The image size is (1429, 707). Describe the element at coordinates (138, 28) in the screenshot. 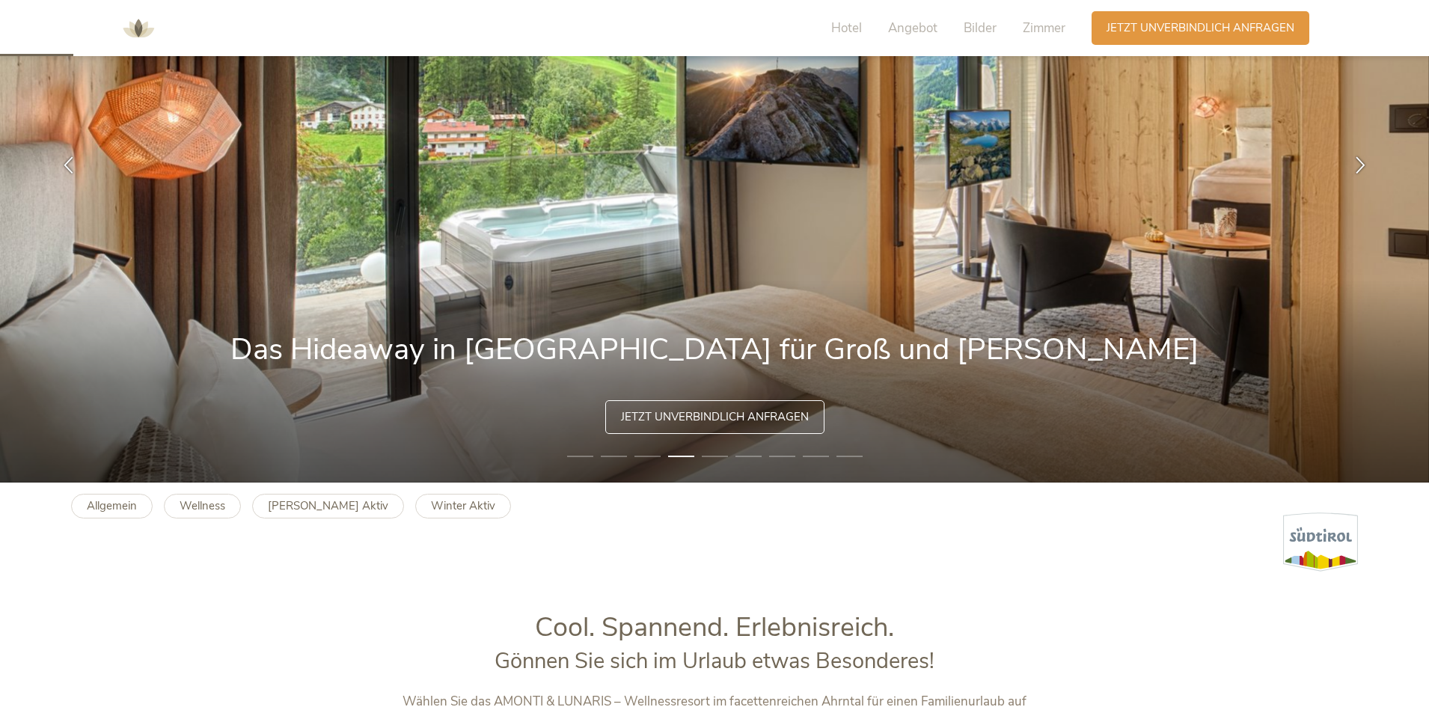

I see `a: AMONTI & LUNARIS Wellnessresort` at that location.